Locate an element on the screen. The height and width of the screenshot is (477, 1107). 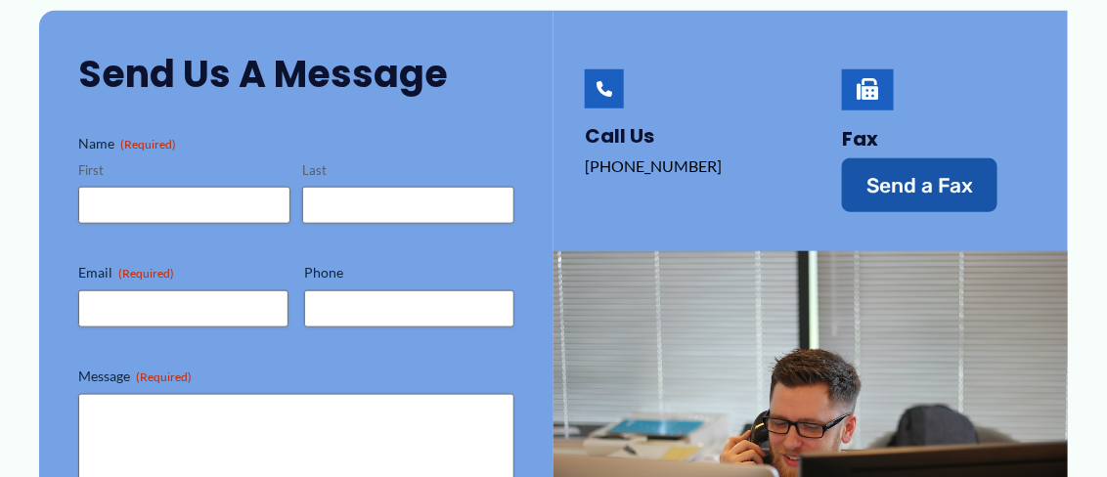
h2: Send Us a Message is located at coordinates (296, 73).